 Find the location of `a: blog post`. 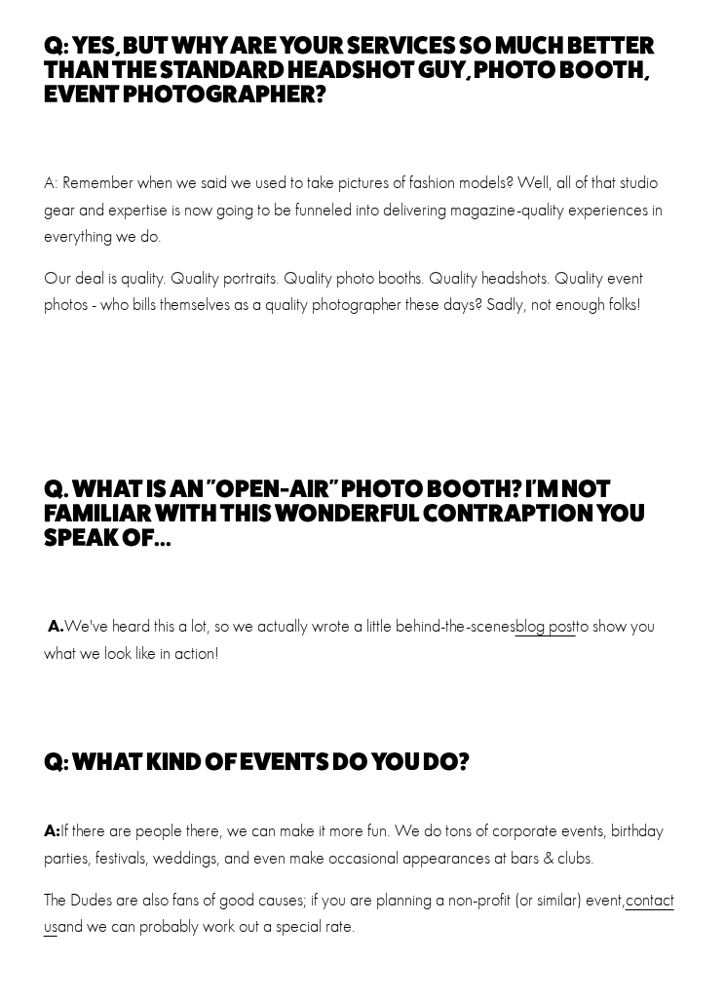

a: blog post is located at coordinates (546, 626).